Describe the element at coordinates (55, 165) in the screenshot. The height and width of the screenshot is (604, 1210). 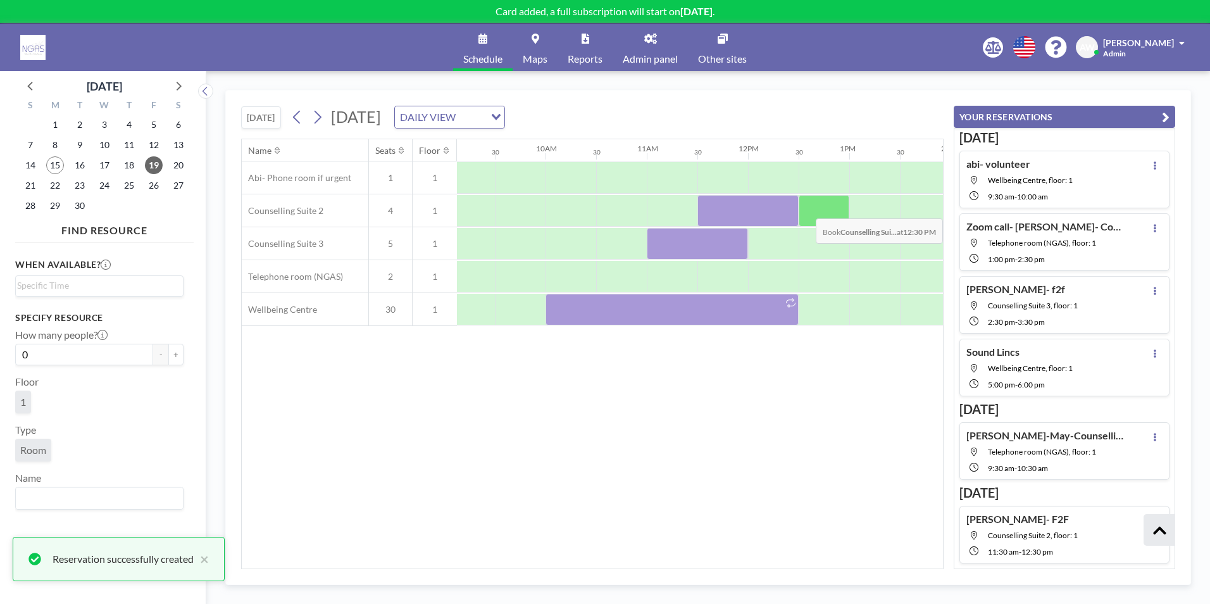
I see `span: Monday, September 15, 2025` at that location.